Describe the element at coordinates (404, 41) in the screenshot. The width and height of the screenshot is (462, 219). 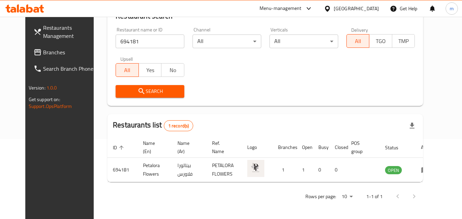
I see `button: TMP` at that location.